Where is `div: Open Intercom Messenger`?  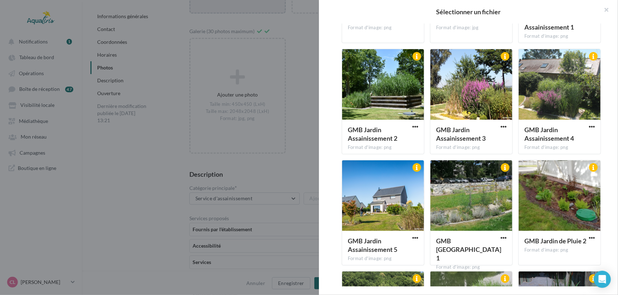
div: Open Intercom Messenger is located at coordinates (603, 279).